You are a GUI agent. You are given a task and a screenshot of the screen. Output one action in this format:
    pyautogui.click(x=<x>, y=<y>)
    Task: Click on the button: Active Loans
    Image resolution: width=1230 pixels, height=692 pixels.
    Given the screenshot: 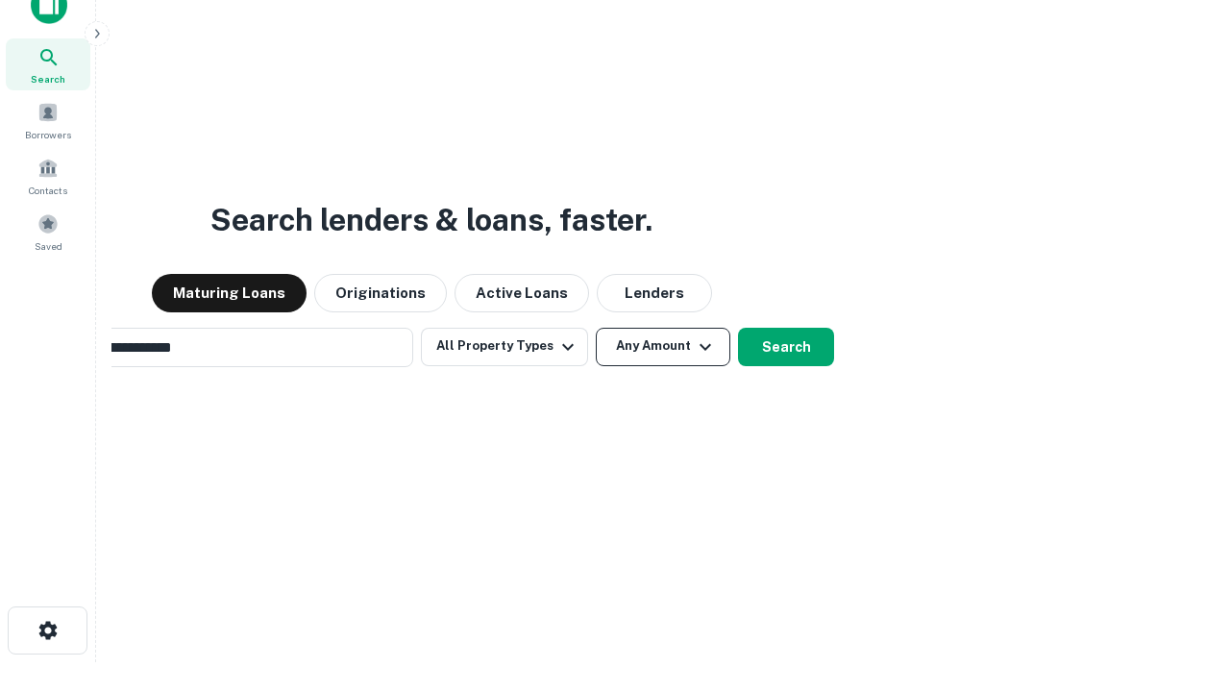 What is the action you would take?
    pyautogui.click(x=522, y=293)
    